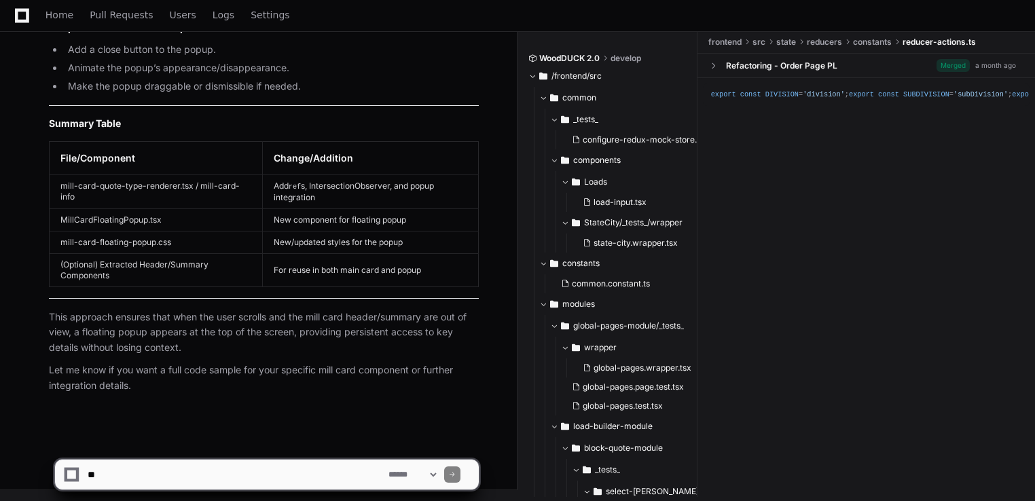 Image resolution: width=1035 pixels, height=501 pixels. Describe the element at coordinates (633, 223) in the screenshot. I see `span: StateCity/_tests_/wrapper` at that location.